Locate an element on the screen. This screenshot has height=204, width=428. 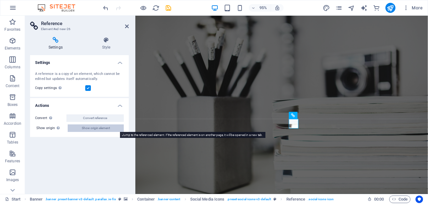
p: Content is located at coordinates (13, 86).